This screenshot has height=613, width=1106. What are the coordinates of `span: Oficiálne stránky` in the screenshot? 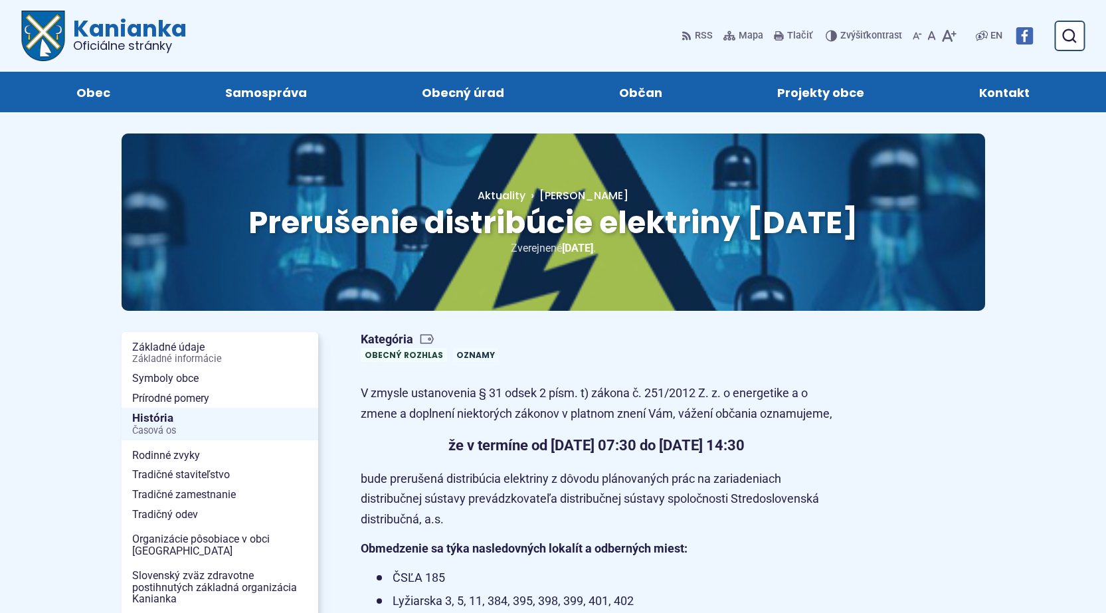 It's located at (130, 46).